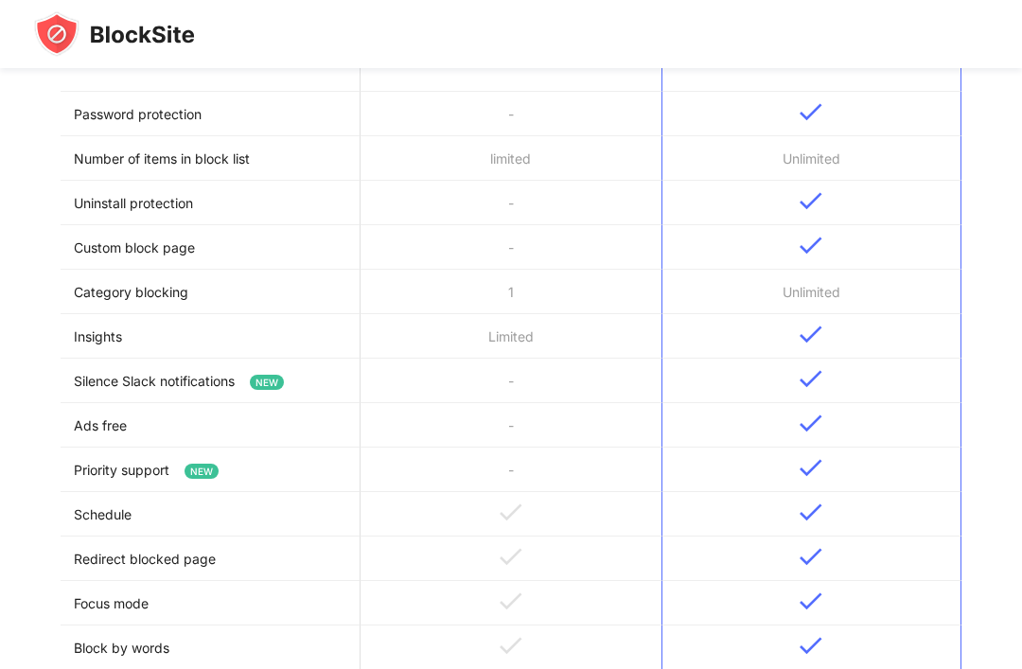 This screenshot has width=1022, height=669. What do you see at coordinates (210, 558) in the screenshot?
I see `td: Redirect blocked page` at bounding box center [210, 558].